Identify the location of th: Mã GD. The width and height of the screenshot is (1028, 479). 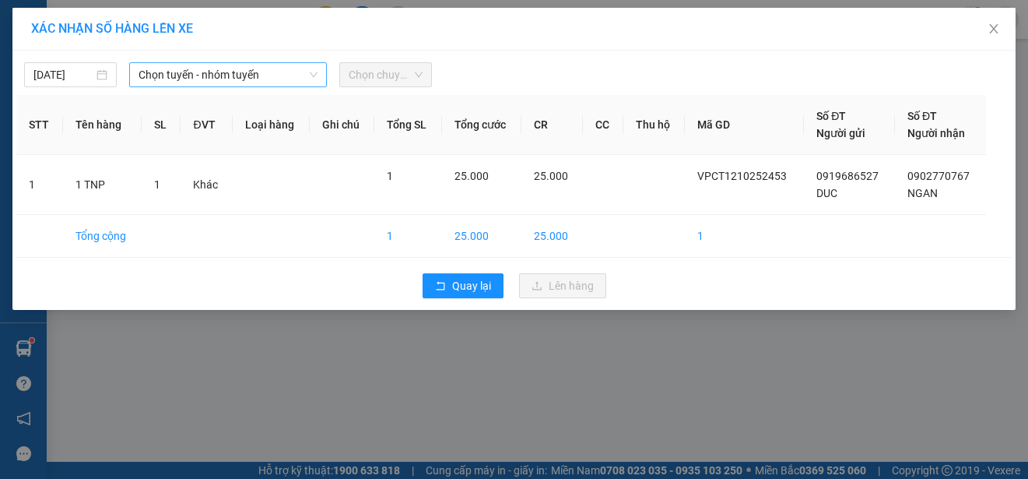
(744, 125).